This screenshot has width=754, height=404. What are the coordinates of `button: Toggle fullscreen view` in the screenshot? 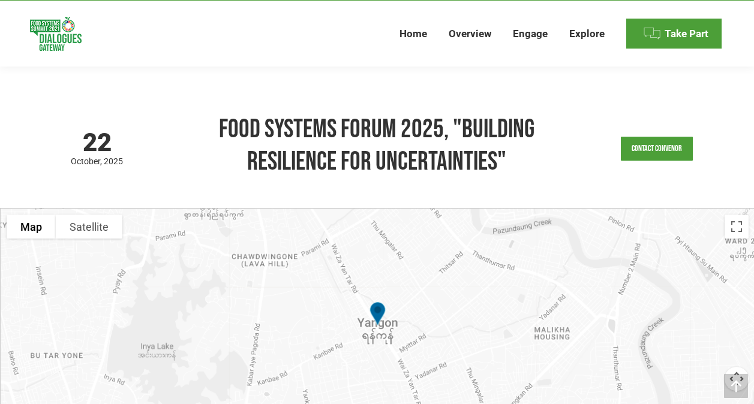 It's located at (737, 227).